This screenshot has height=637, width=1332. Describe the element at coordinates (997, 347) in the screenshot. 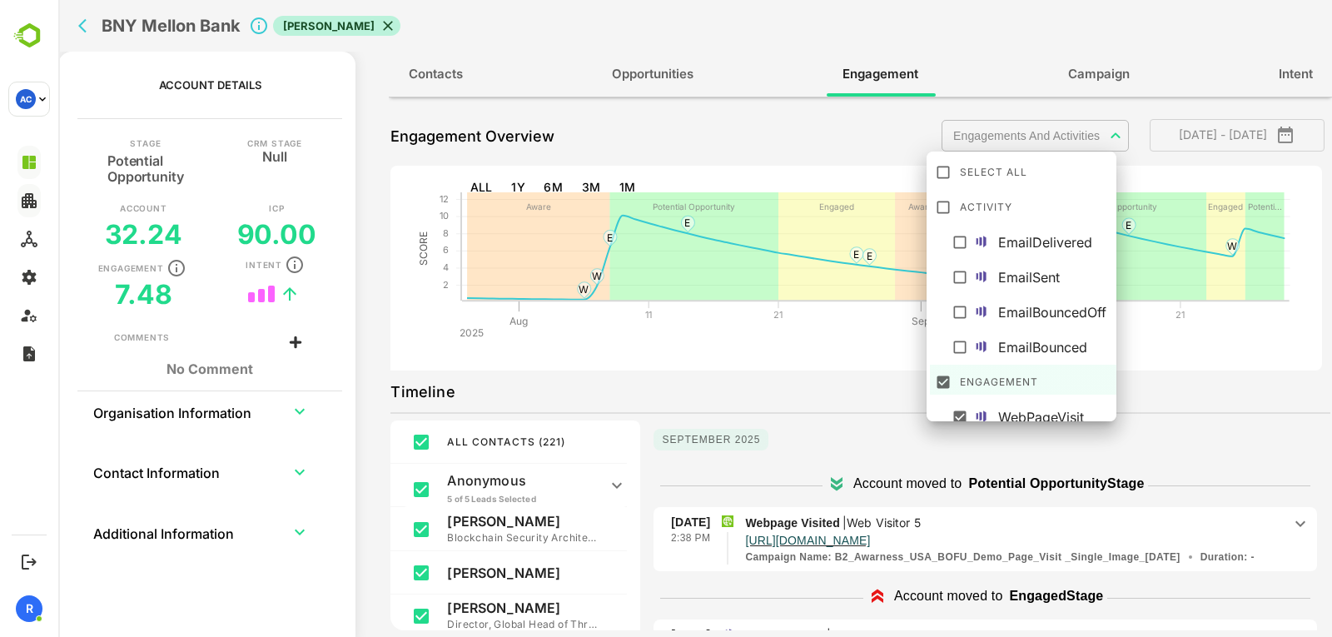

I see `div: EmailBounced` at that location.